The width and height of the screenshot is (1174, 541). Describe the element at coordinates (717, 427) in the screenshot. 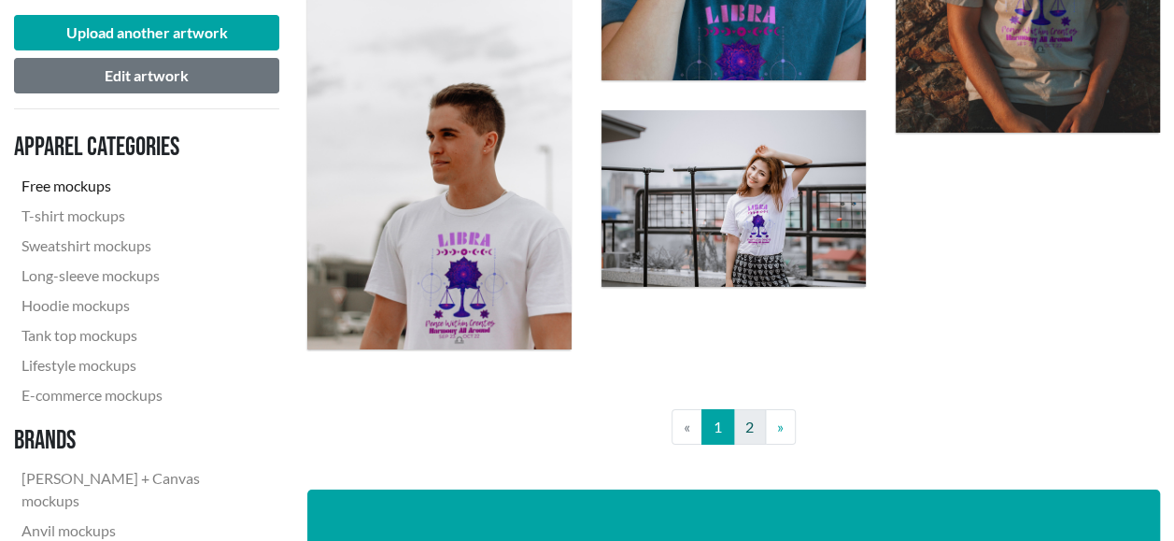

I see `a: 1` at that location.